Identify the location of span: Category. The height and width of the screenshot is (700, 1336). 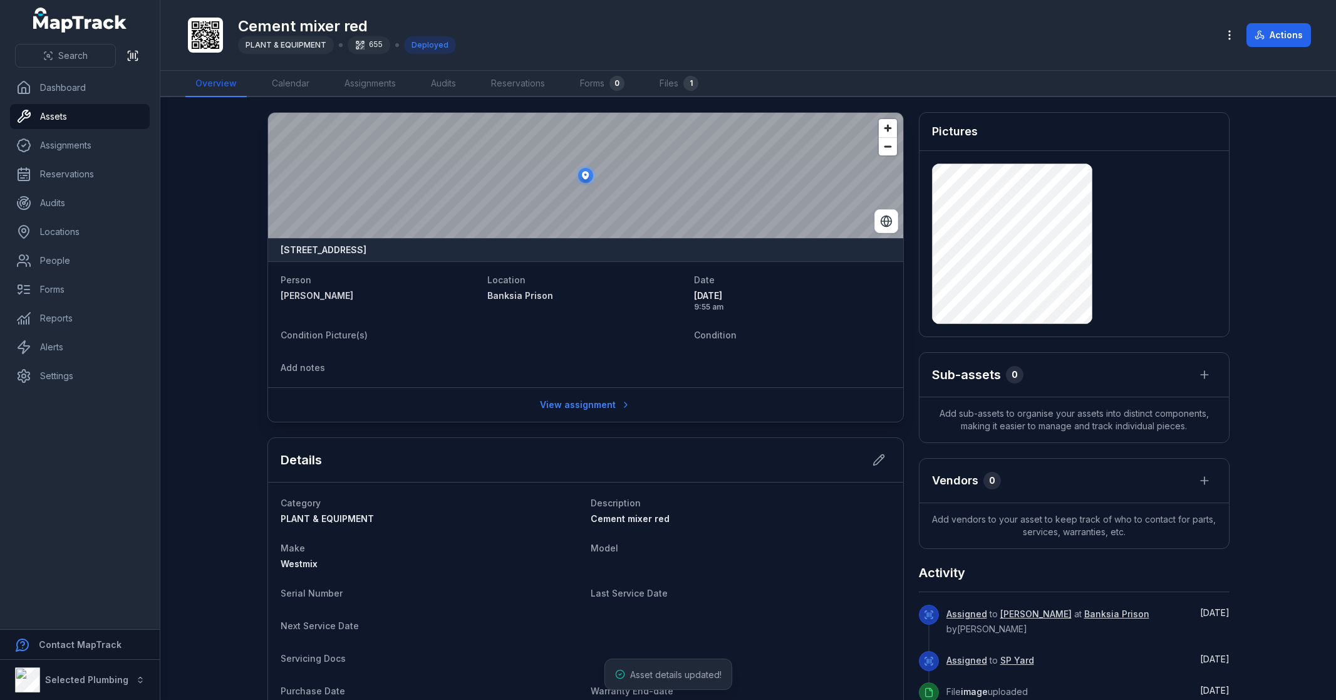
(301, 502).